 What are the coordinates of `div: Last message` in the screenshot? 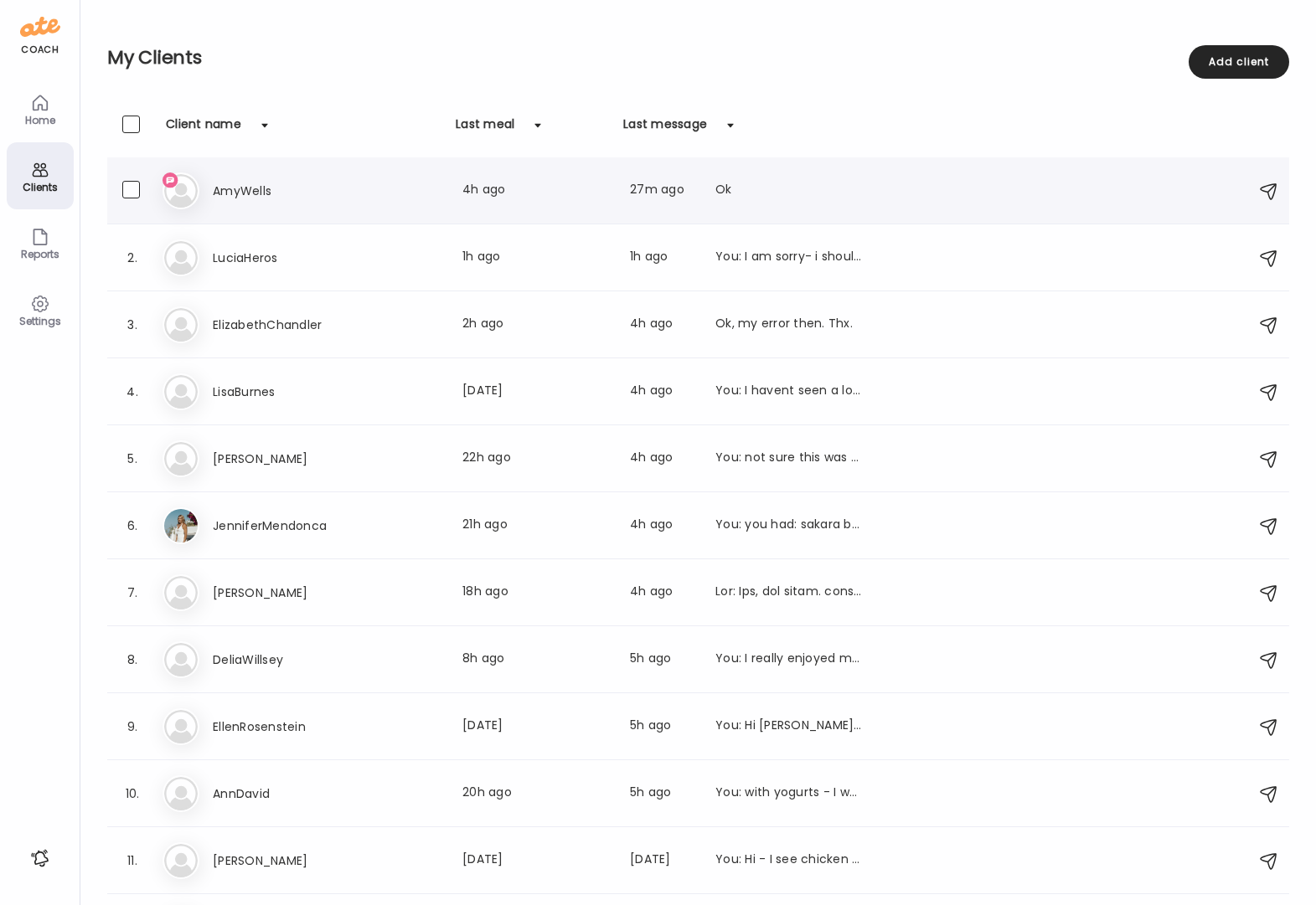 It's located at (665, 129).